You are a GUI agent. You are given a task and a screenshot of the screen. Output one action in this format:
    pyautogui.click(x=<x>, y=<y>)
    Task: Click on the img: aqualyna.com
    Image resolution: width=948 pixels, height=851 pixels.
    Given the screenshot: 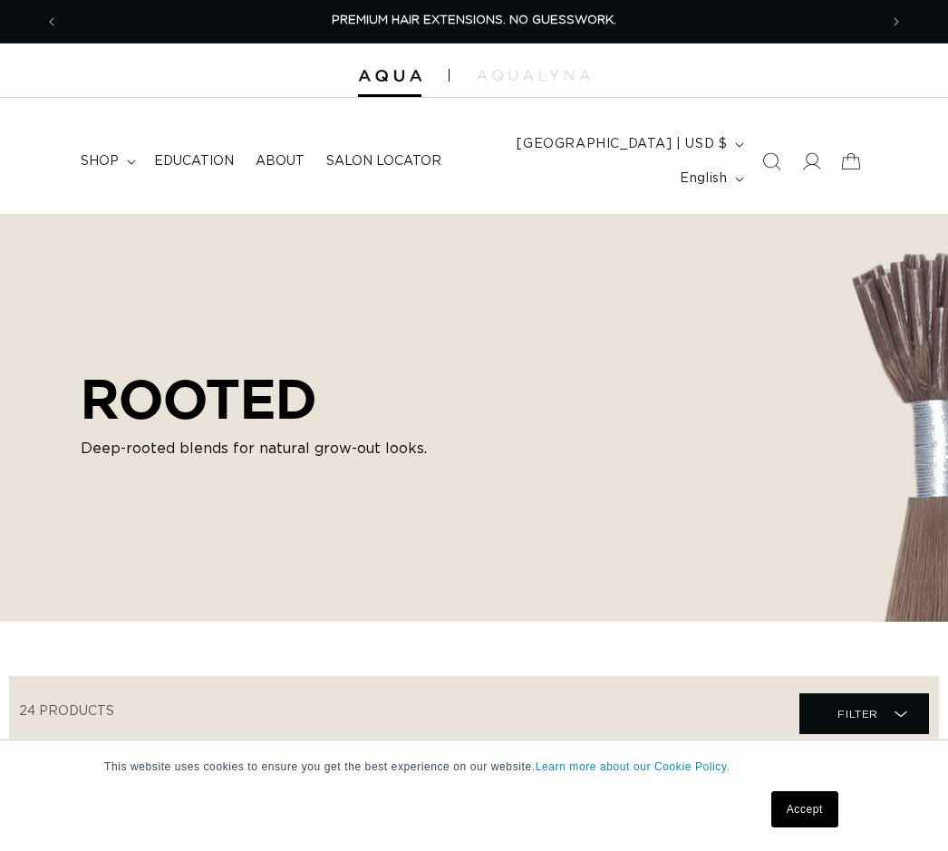 What is the action you would take?
    pyautogui.click(x=533, y=75)
    